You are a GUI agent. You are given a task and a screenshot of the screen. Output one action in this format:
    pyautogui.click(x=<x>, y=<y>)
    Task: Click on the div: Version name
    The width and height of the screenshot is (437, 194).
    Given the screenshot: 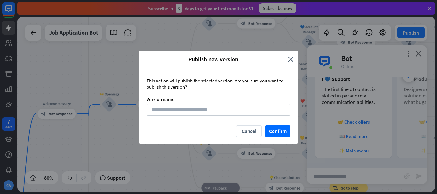 What is the action you would take?
    pyautogui.click(x=218, y=99)
    